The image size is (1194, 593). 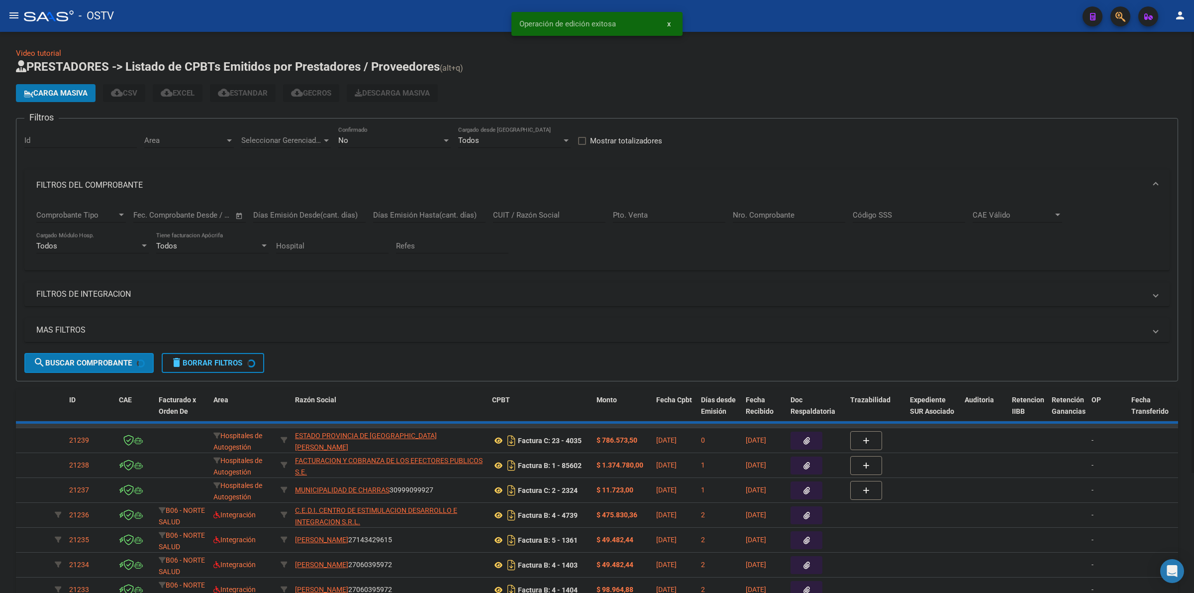 I want to click on span: MUNICIPALIDAD DE CHARRAS, so click(x=342, y=490).